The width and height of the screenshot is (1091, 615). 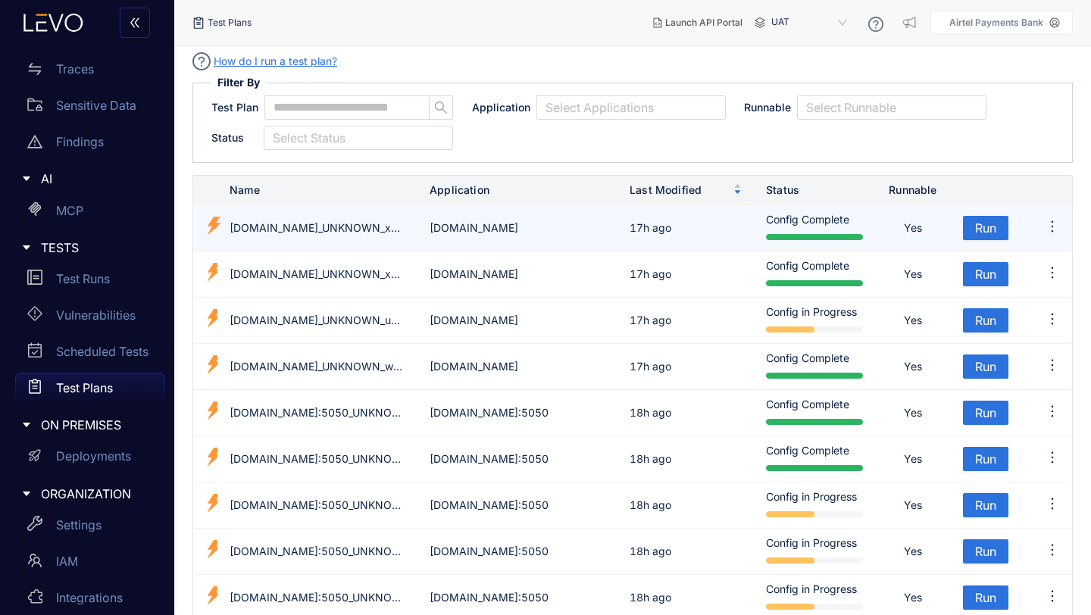 What do you see at coordinates (90, 72) in the screenshot?
I see `a: Traces` at bounding box center [90, 72].